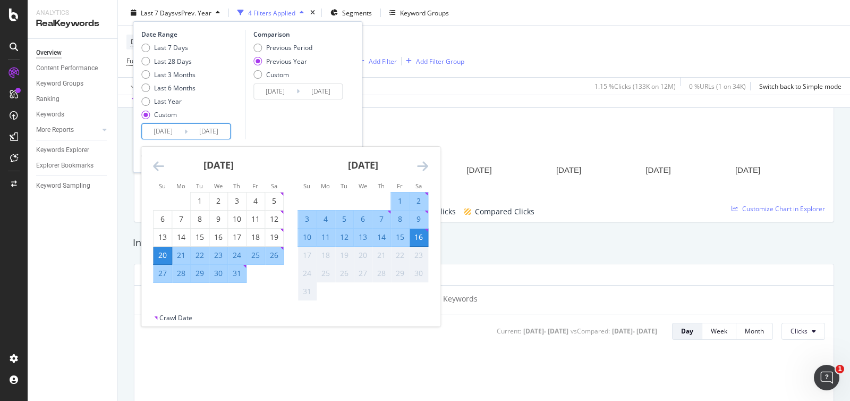 The height and width of the screenshot is (401, 850). What do you see at coordinates (363, 273) in the screenshot?
I see `td: Not available. Wednesday, August 27, 2025` at bounding box center [363, 273].